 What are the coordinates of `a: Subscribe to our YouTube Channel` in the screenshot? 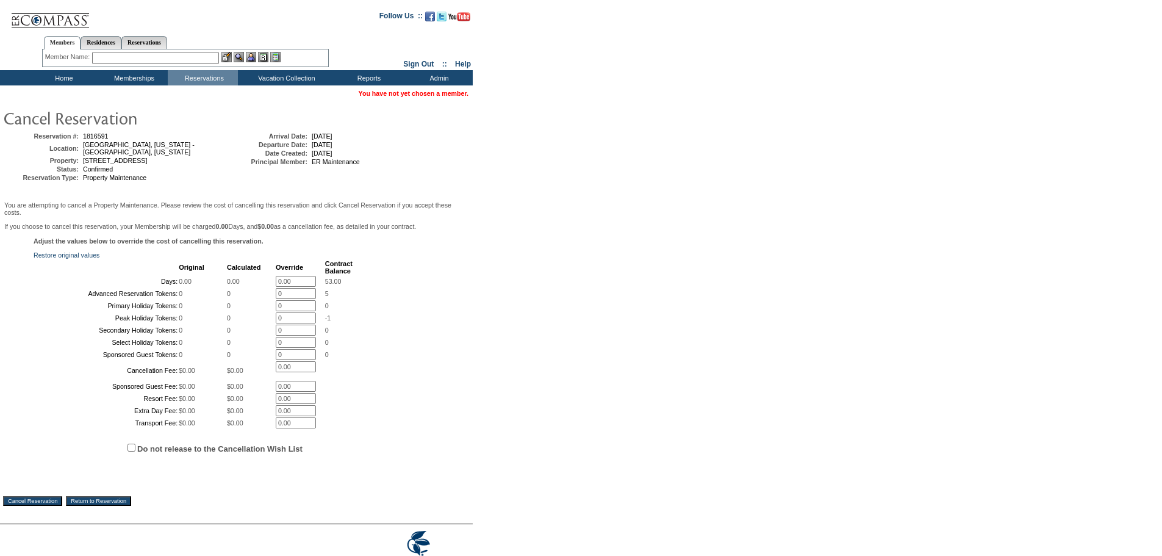 It's located at (459, 19).